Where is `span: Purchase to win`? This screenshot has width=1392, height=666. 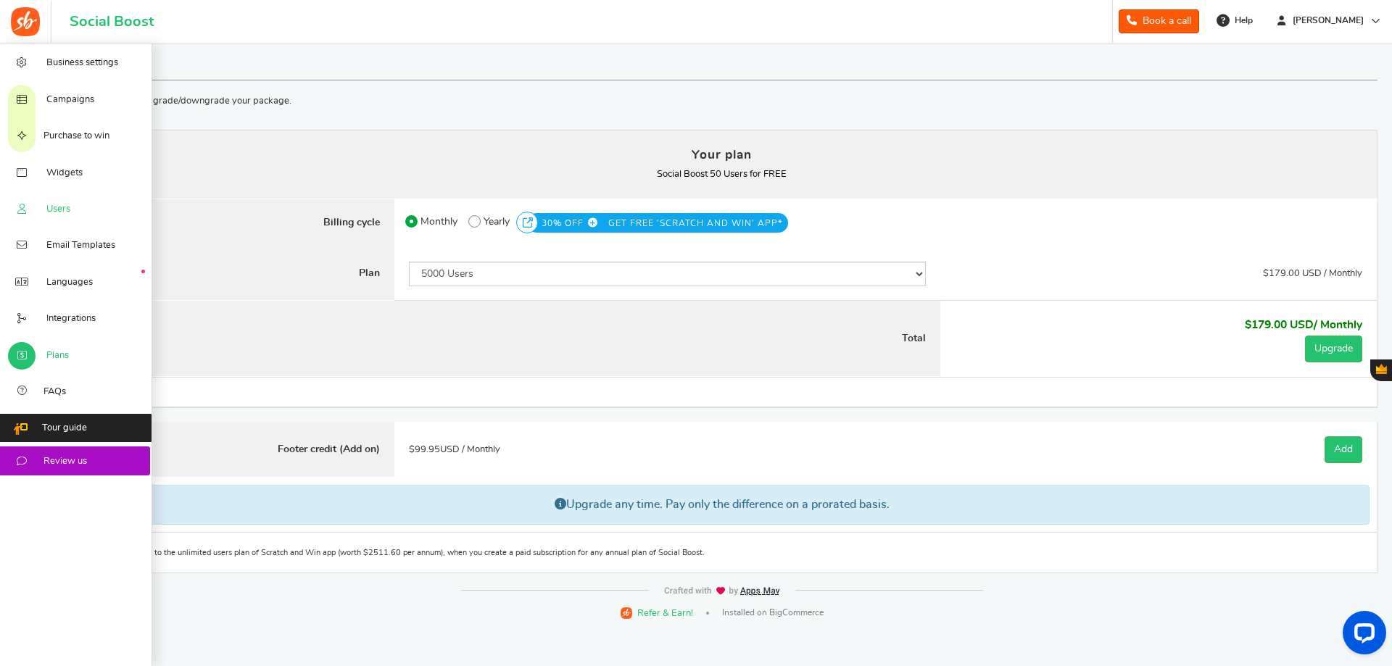 span: Purchase to win is located at coordinates (76, 136).